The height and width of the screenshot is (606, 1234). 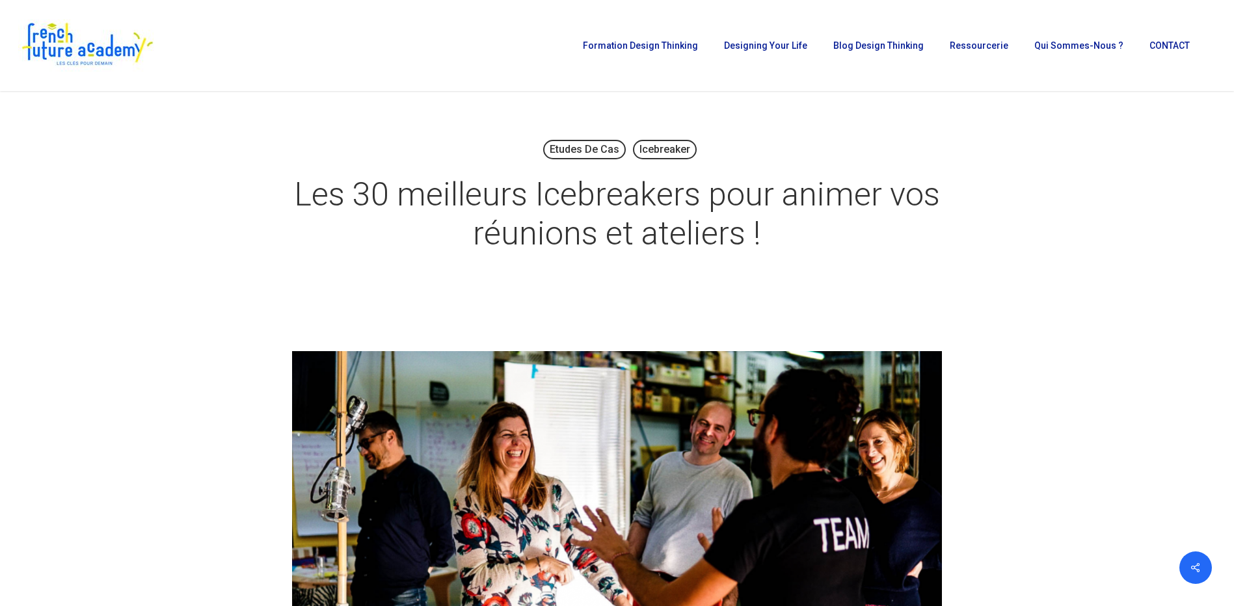 What do you see at coordinates (87, 46) in the screenshot?
I see `img: French Future Academy` at bounding box center [87, 46].